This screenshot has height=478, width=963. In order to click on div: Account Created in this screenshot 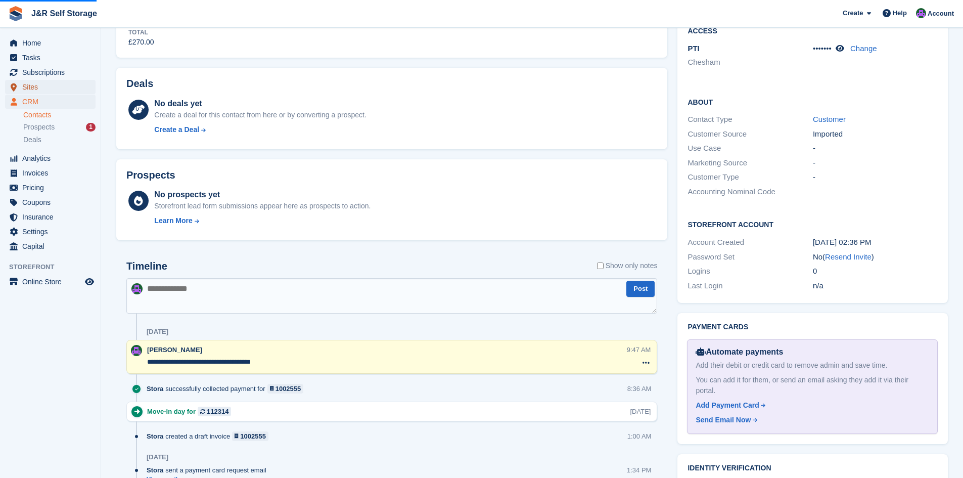, I will do `click(750, 242)`.